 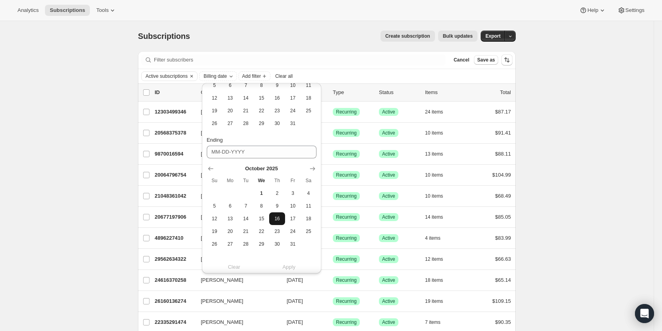 What do you see at coordinates (277, 98) in the screenshot?
I see `button: Thursday October 16 2025` at bounding box center [277, 98].